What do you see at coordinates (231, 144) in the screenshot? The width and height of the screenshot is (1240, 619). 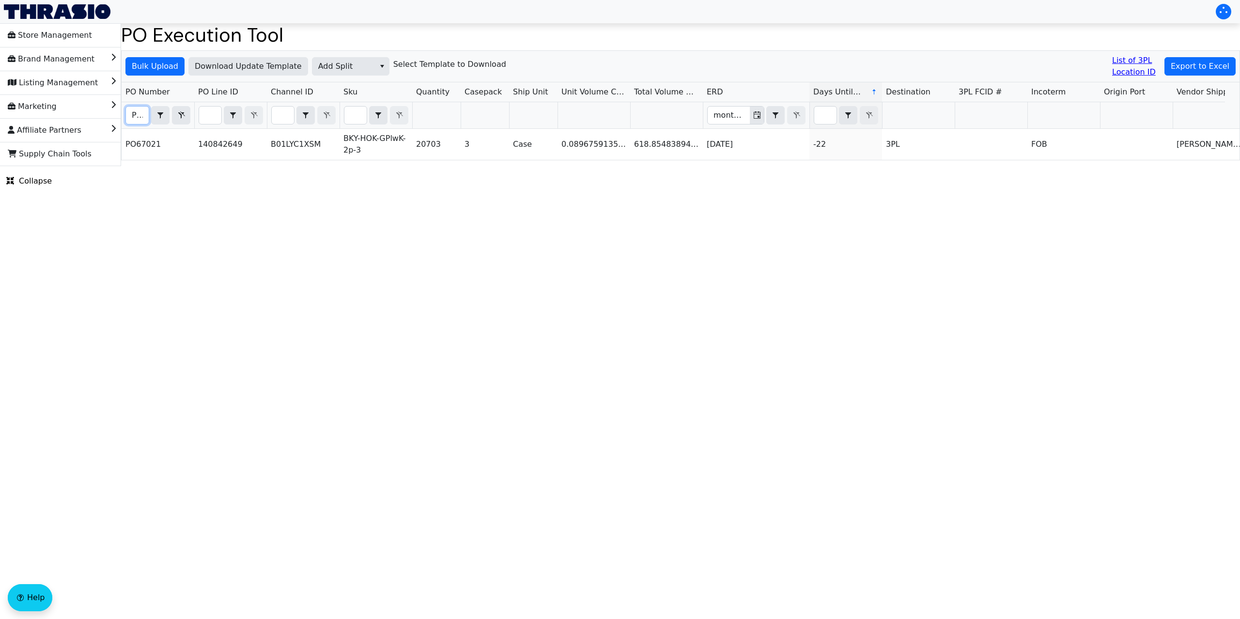 I see `td: 140842649` at bounding box center [231, 144].